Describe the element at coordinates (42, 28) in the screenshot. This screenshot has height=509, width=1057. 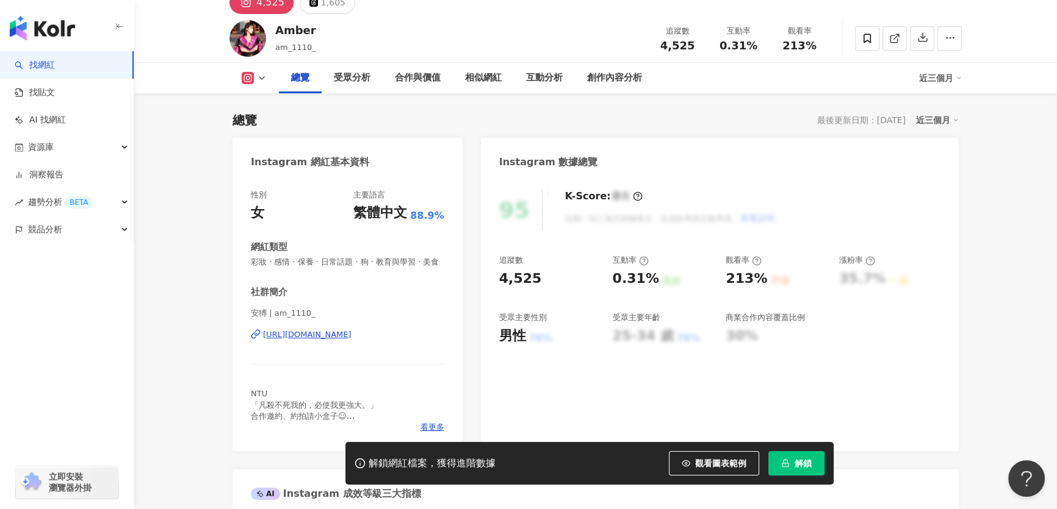
I see `img: logo` at that location.